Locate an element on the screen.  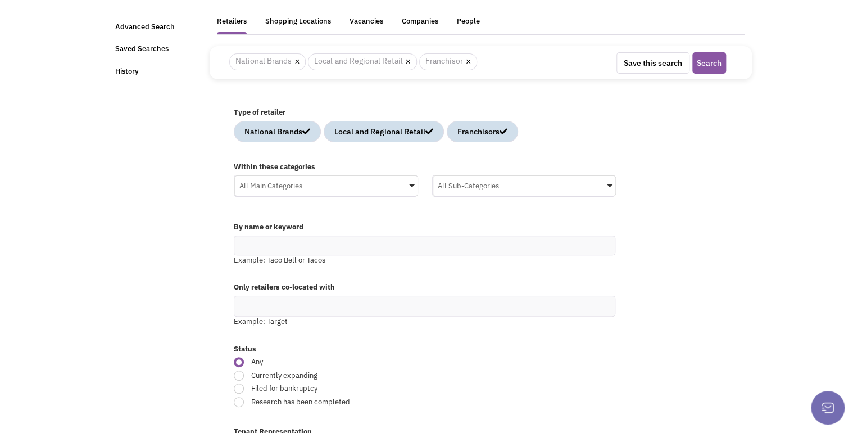
span: Franchisor is located at coordinates (448, 62).